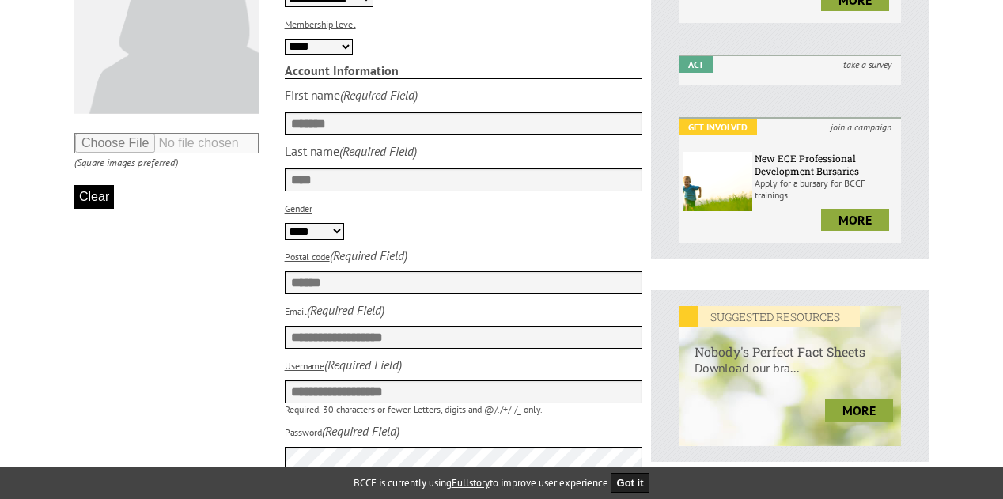  Describe the element at coordinates (296, 311) in the screenshot. I see `label: Email` at that location.